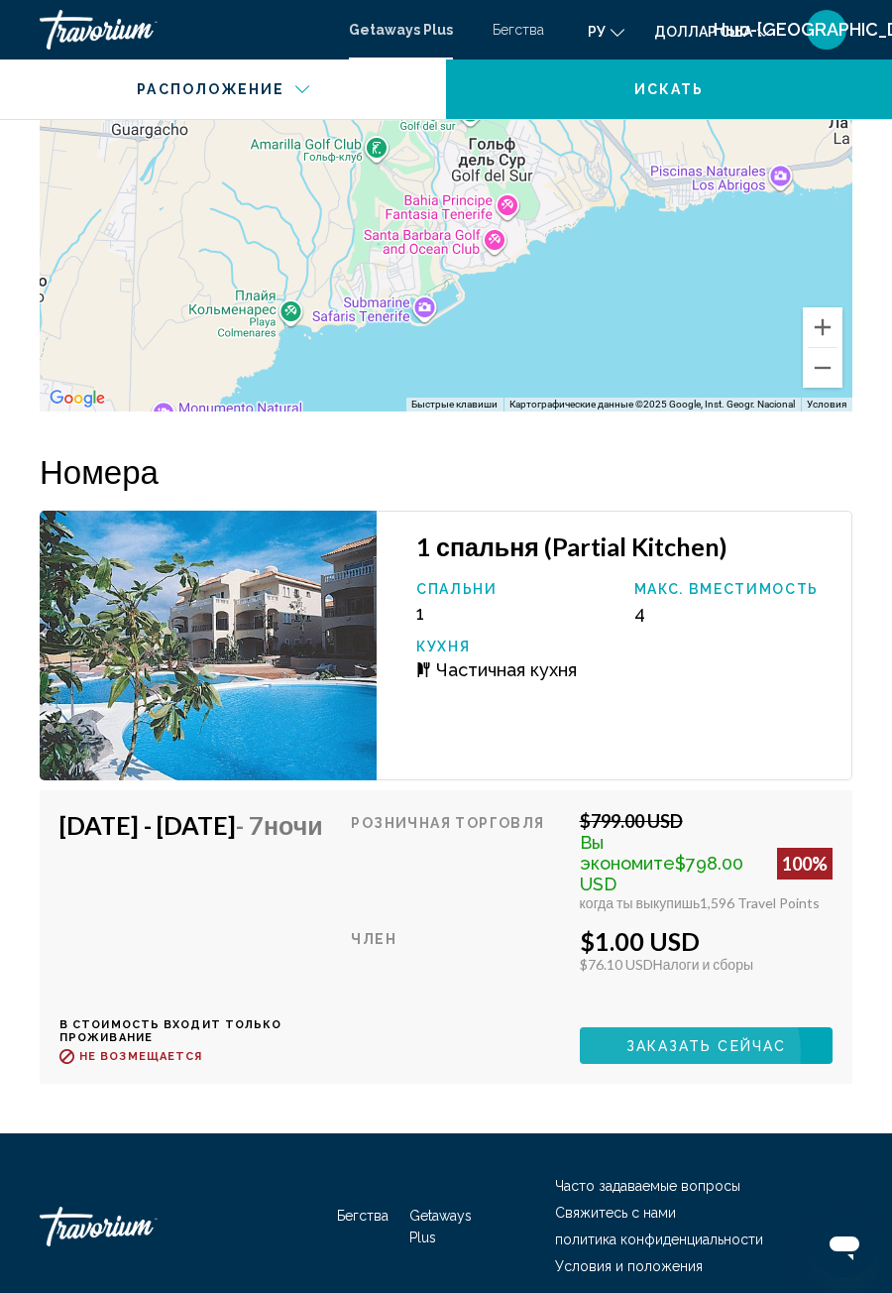 Image resolution: width=892 pixels, height=1293 pixels. What do you see at coordinates (827, 403) in the screenshot?
I see `a: Условия` at bounding box center [827, 403].